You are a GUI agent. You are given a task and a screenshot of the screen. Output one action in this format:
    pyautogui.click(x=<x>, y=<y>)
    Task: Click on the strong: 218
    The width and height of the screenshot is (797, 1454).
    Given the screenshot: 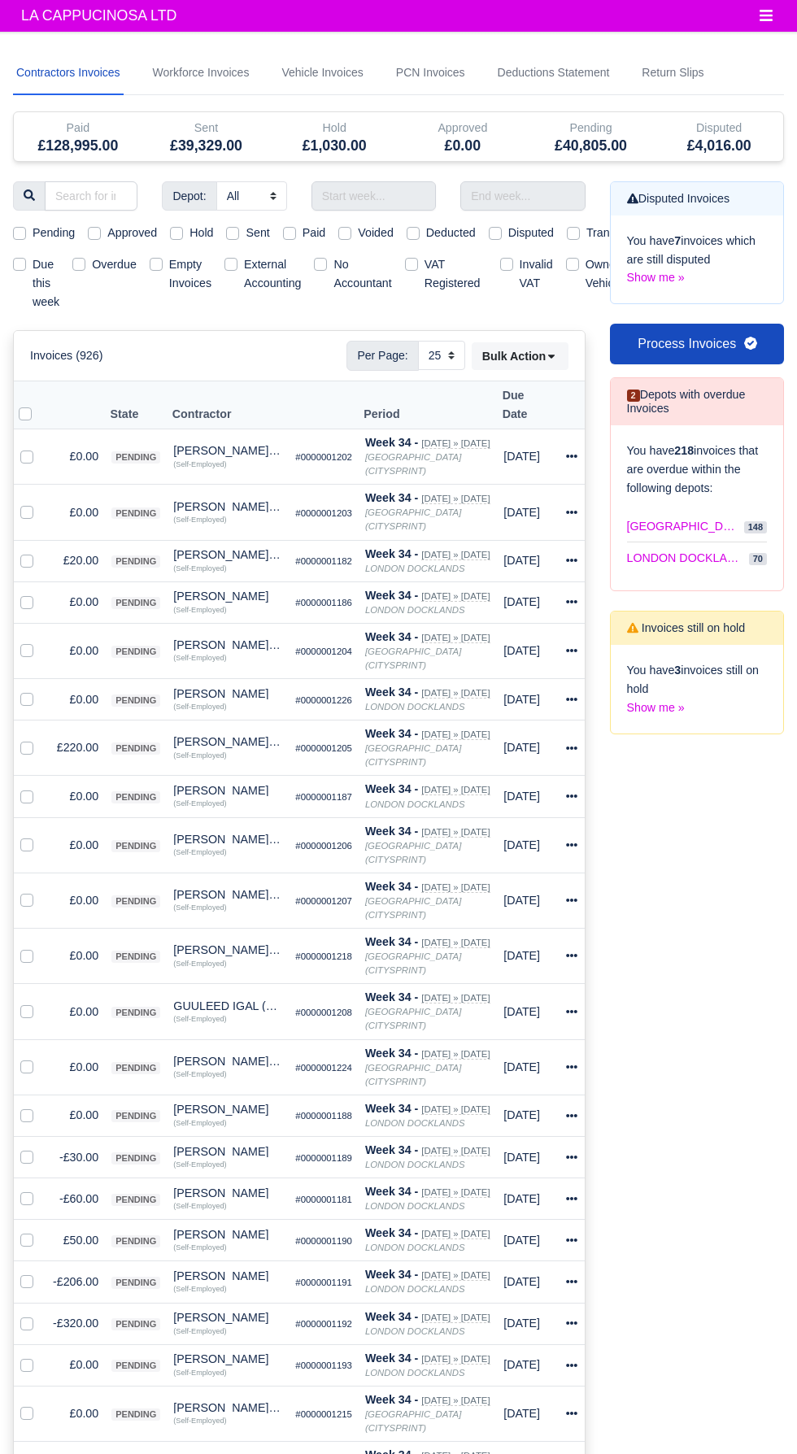 What is the action you would take?
    pyautogui.click(x=684, y=450)
    